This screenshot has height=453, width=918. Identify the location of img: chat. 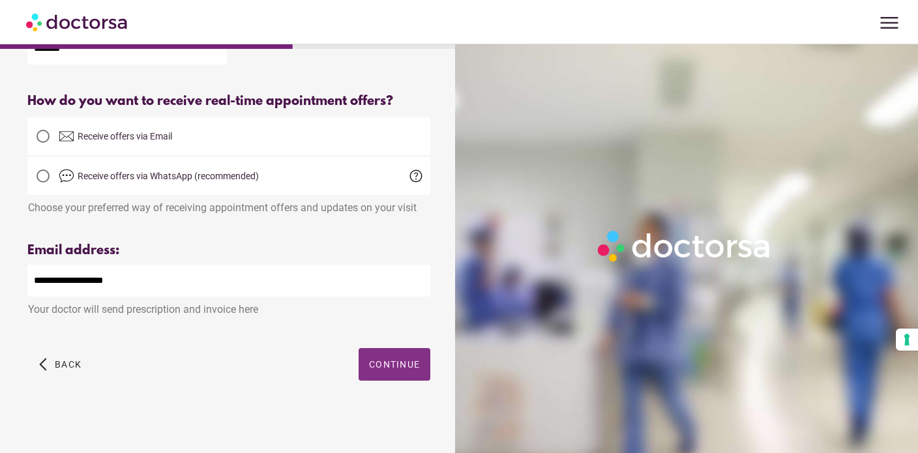
(67, 176).